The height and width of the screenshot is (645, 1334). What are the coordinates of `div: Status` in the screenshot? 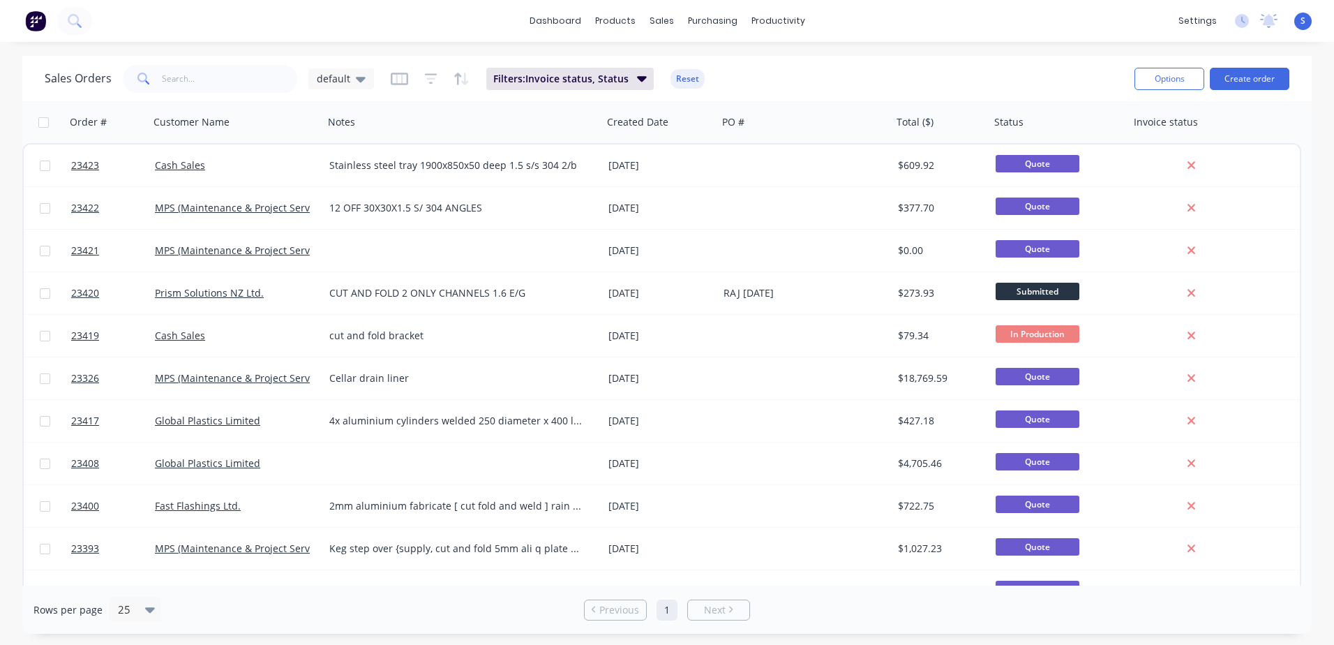 It's located at (1009, 122).